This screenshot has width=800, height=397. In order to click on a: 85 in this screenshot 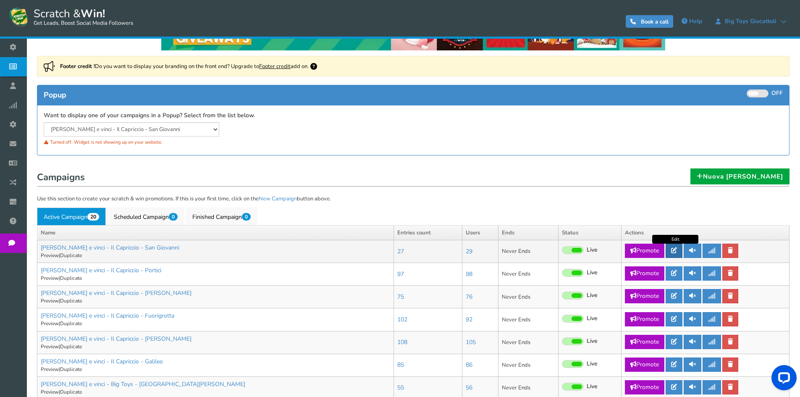, I will do `click(401, 365)`.